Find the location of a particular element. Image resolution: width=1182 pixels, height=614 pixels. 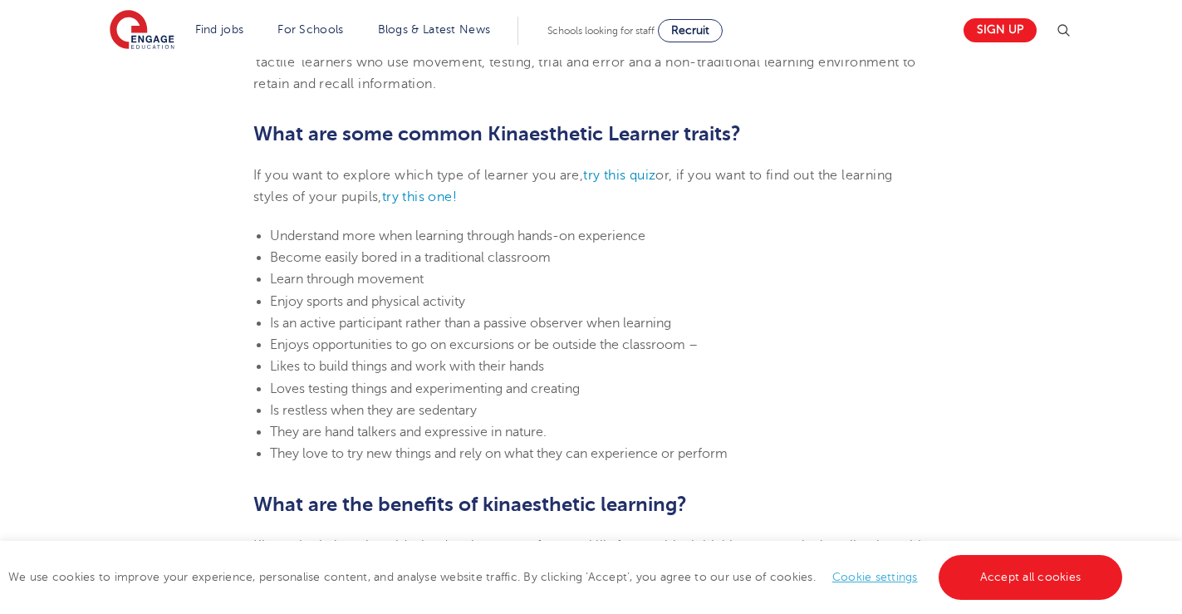

span: They are hand talkers and expressive in nature. is located at coordinates (408, 432).